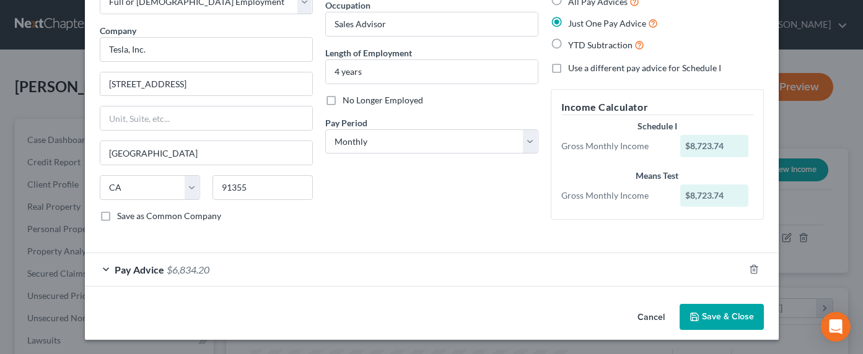 The height and width of the screenshot is (354, 863). Describe the element at coordinates (188, 269) in the screenshot. I see `span: $6,834.20` at that location.